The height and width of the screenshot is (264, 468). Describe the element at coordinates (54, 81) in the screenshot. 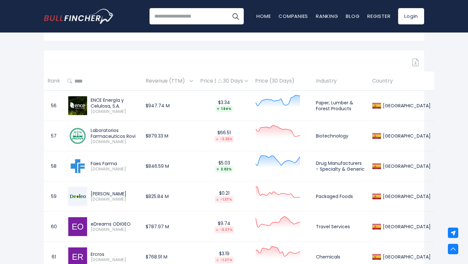

I see `th: Rank` at that location.